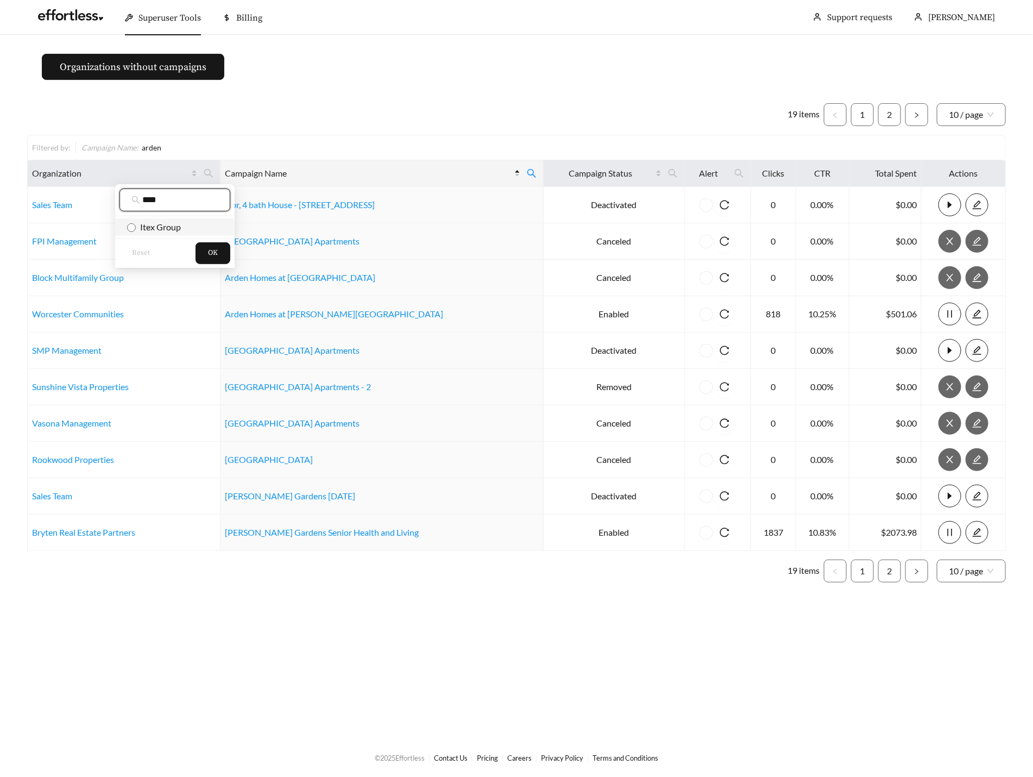  Describe the element at coordinates (890, 115) in the screenshot. I see `li: 2` at that location.